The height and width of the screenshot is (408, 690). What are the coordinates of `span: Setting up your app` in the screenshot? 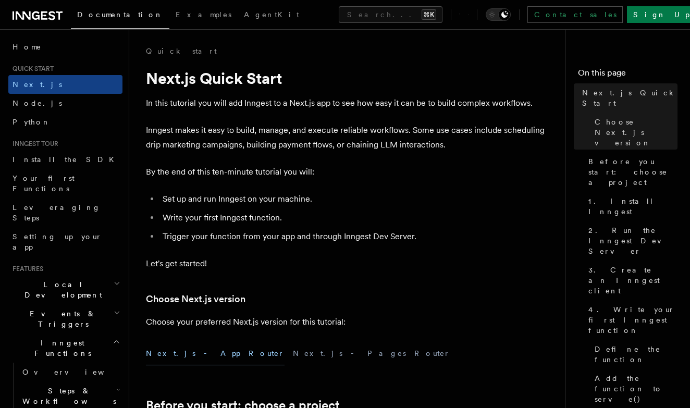 It's located at (57, 242).